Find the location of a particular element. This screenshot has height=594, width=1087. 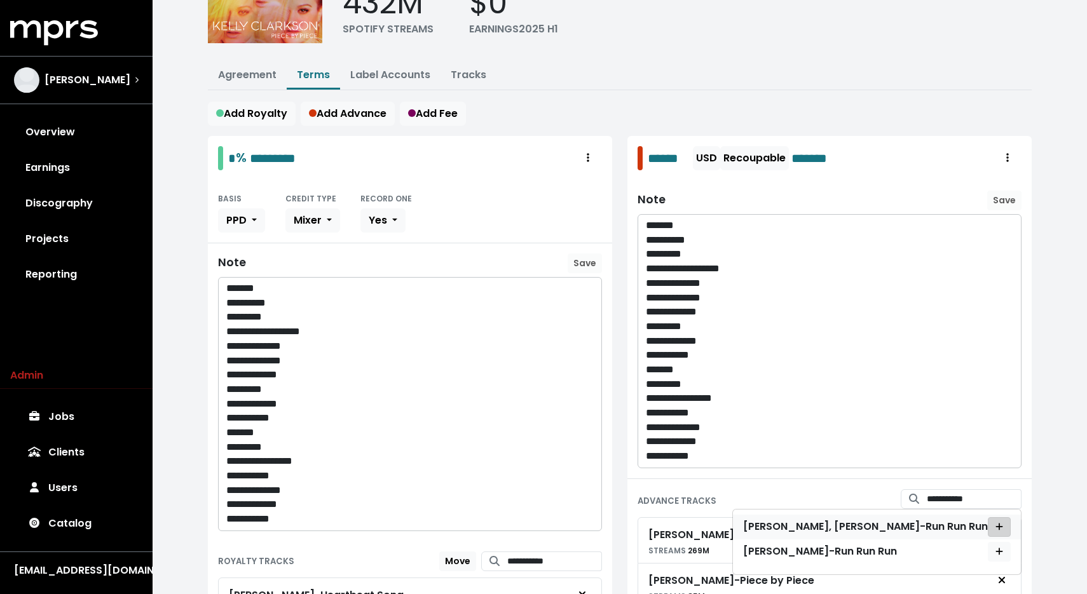

small: CREDIT TYPE is located at coordinates (311, 198).